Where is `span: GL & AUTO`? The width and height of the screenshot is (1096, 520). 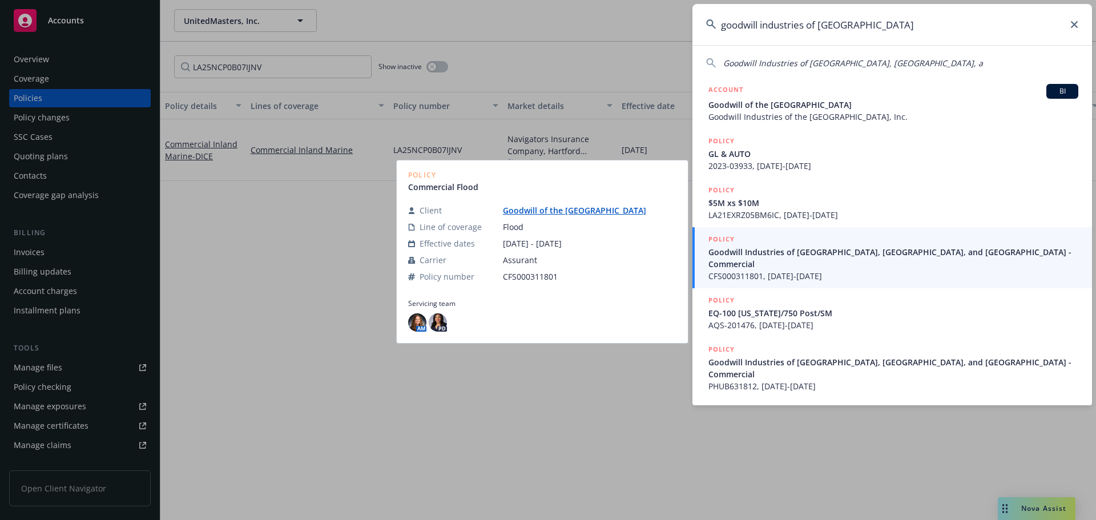
span: GL & AUTO is located at coordinates (893, 154).